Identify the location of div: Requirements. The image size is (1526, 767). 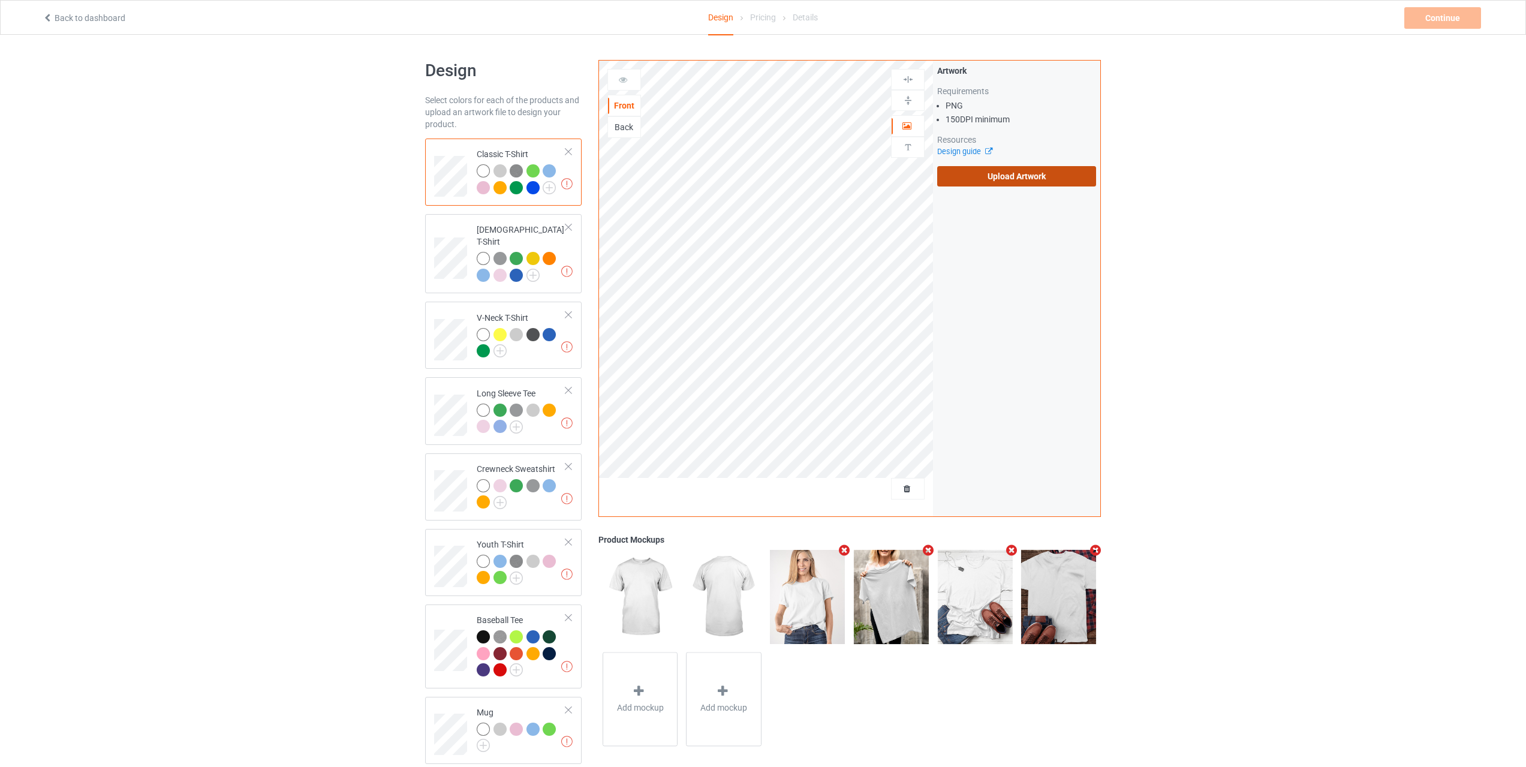
(1017, 91).